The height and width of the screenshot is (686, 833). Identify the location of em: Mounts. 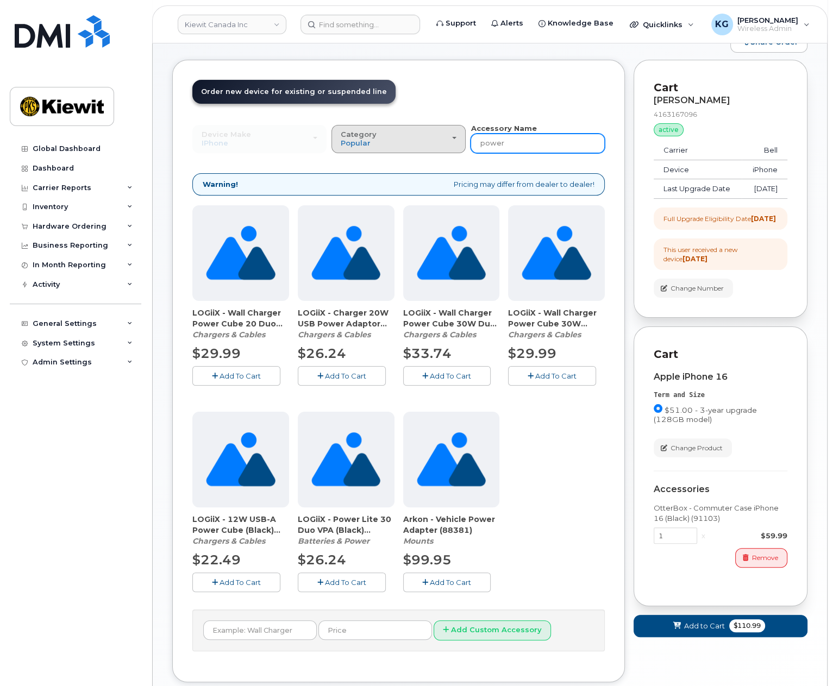
(418, 541).